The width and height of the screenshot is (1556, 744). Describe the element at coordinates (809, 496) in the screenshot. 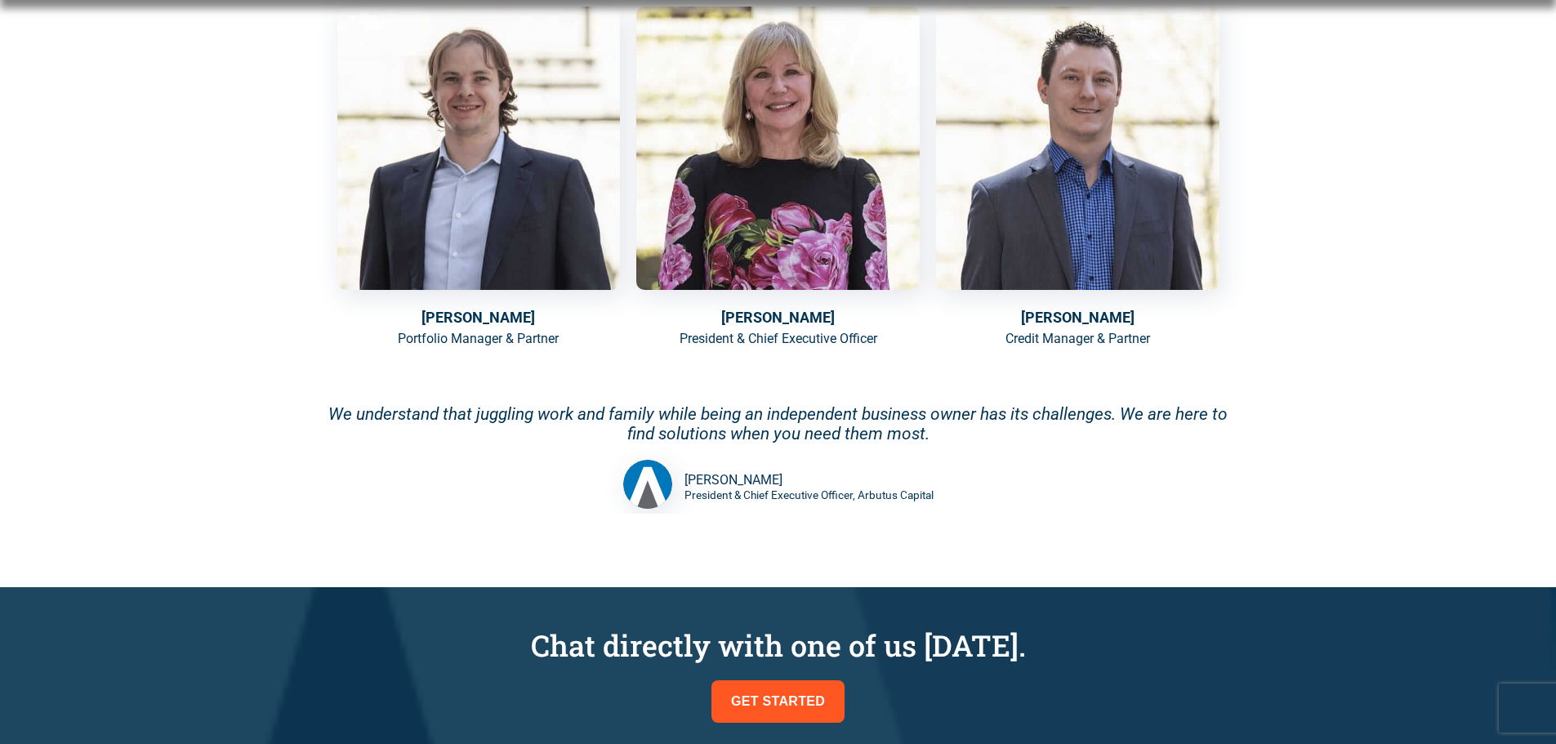

I see `div: President & Chief Executive Officer, Arbutus Capital` at that location.